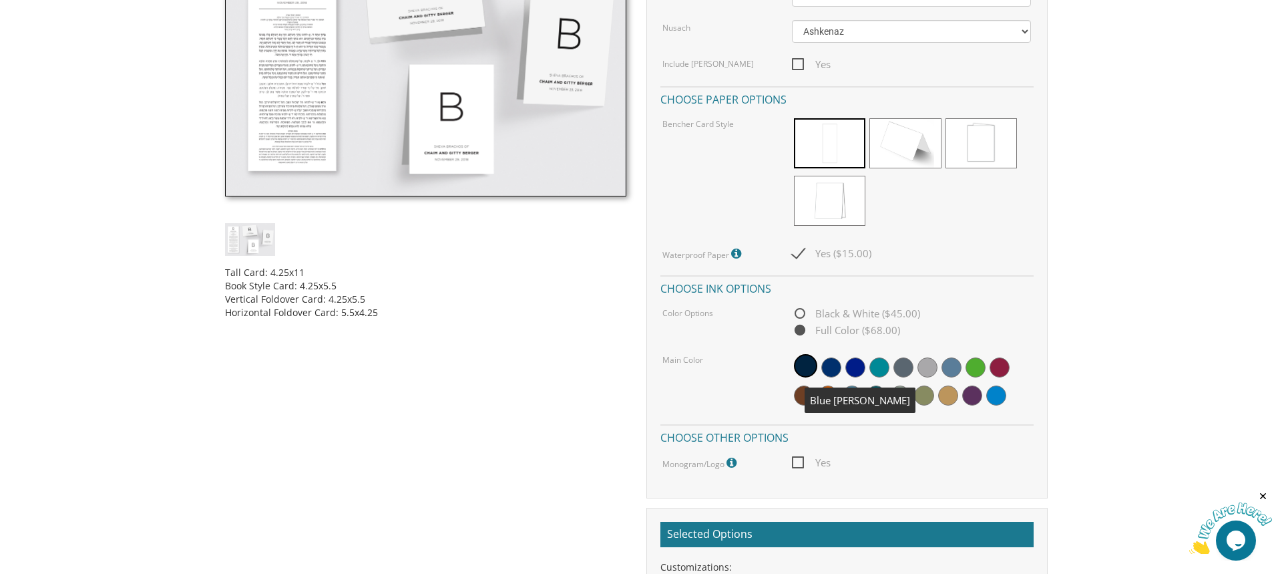 This screenshot has height=574, width=1272. I want to click on label: Monogram/Logo, so click(701, 463).